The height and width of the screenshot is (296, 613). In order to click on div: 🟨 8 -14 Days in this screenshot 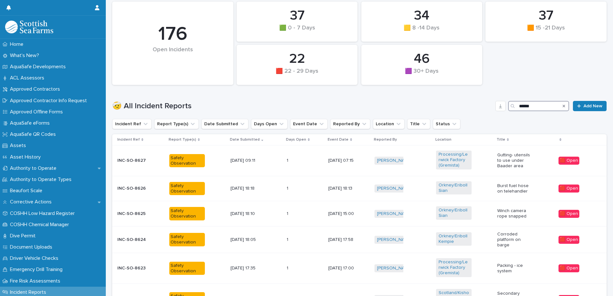, I will do `click(422, 31)`.